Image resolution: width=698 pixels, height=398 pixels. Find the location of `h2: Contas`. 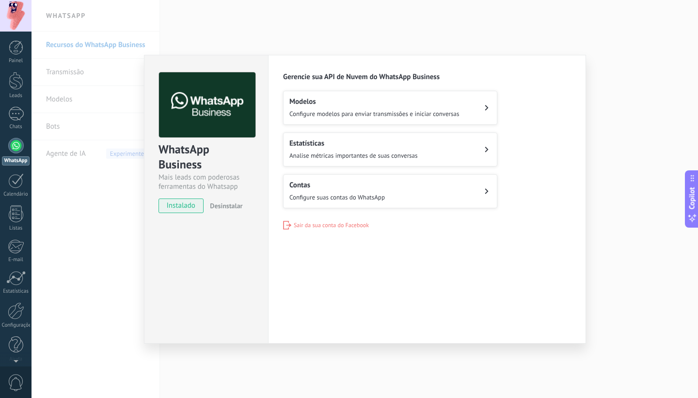

h2: Contas is located at coordinates (337, 185).